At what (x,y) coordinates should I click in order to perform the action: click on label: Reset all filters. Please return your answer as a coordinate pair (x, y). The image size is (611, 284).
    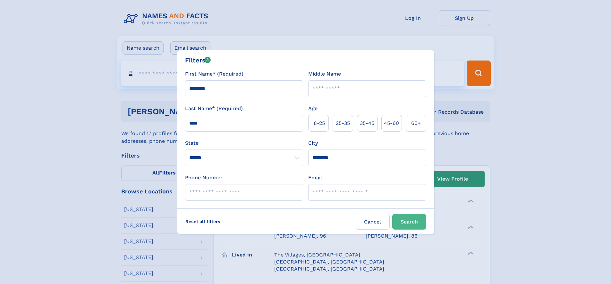
    Looking at the image, I should click on (203, 222).